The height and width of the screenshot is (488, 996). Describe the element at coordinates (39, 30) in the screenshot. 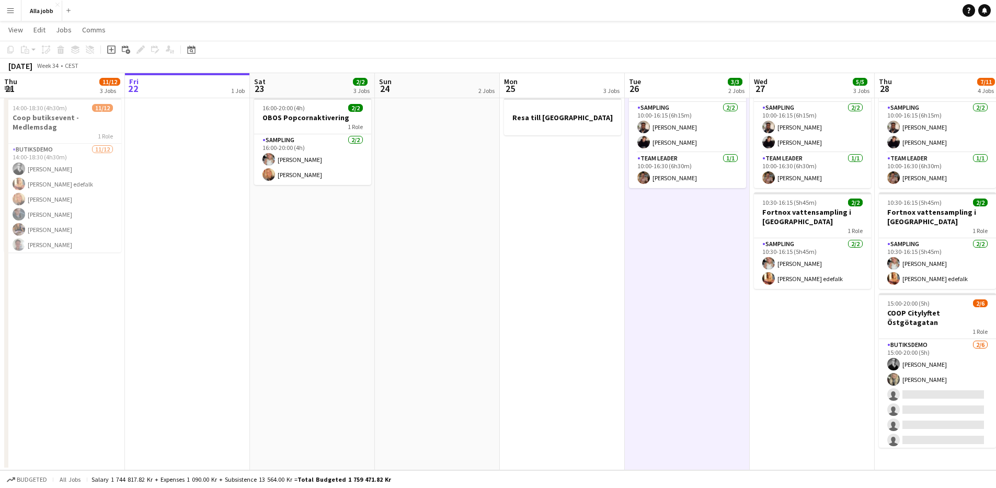

I see `span: Edit` at that location.